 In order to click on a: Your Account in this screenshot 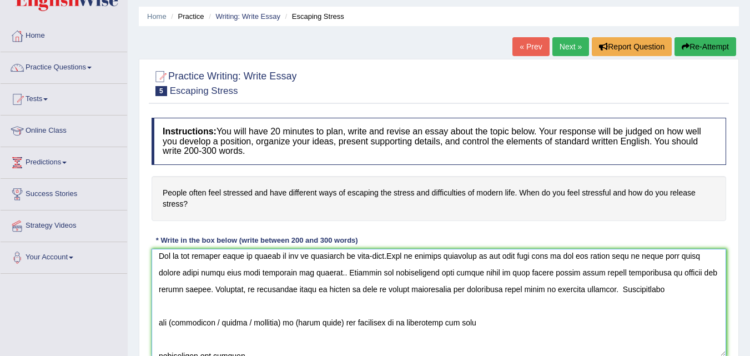, I will do `click(64, 256)`.